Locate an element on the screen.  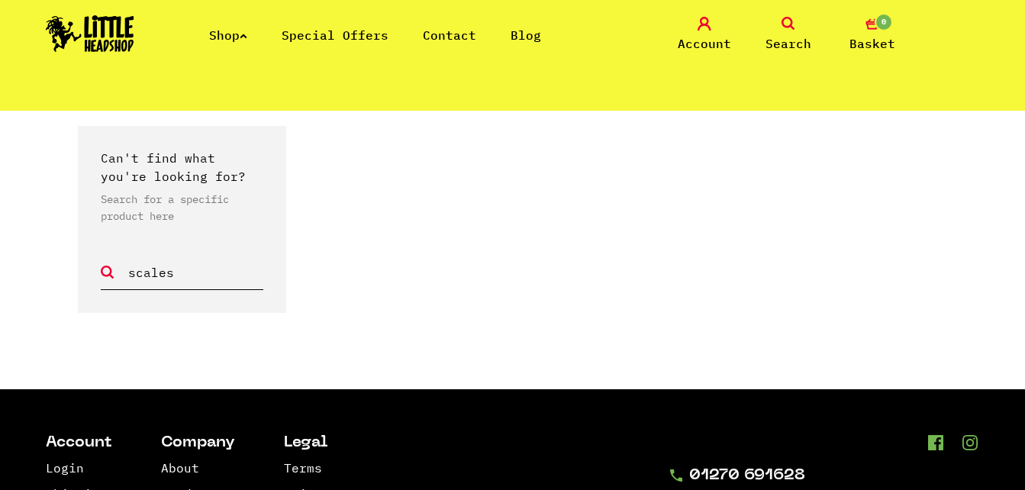
img: Little Head Shop Logo is located at coordinates (90, 34).